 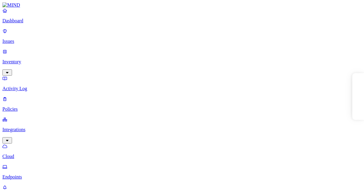 What do you see at coordinates (182, 21) in the screenshot?
I see `p: Dashboard` at bounding box center [182, 21].